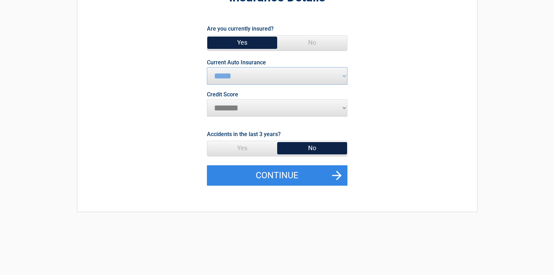 This screenshot has height=275, width=554. Describe the element at coordinates (277, 175) in the screenshot. I see `button: Continue` at that location.